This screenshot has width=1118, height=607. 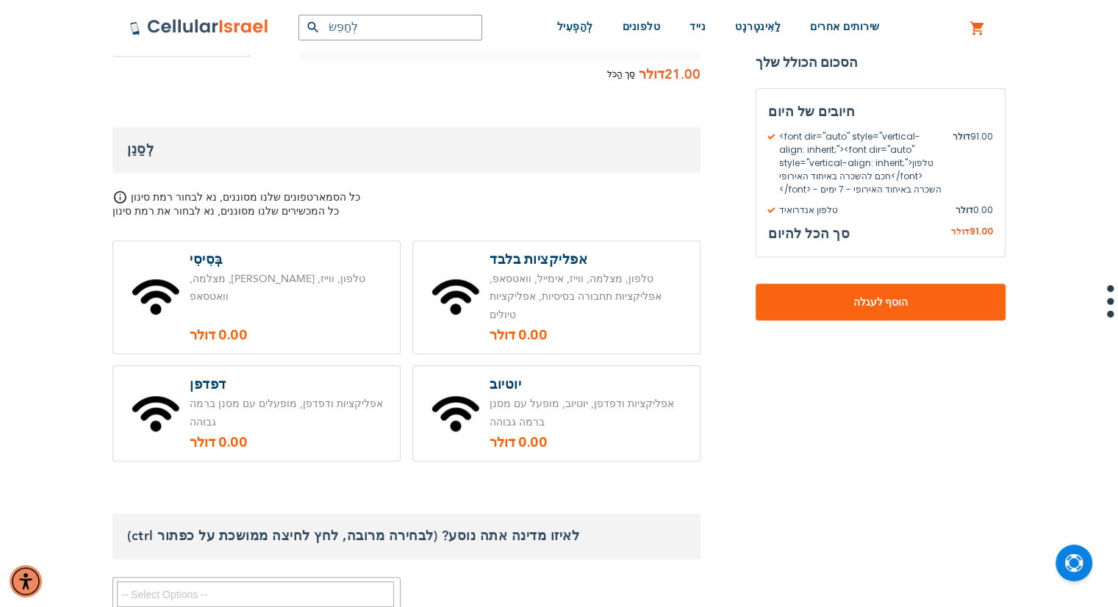 I want to click on font: 0.00, so click(x=983, y=210).